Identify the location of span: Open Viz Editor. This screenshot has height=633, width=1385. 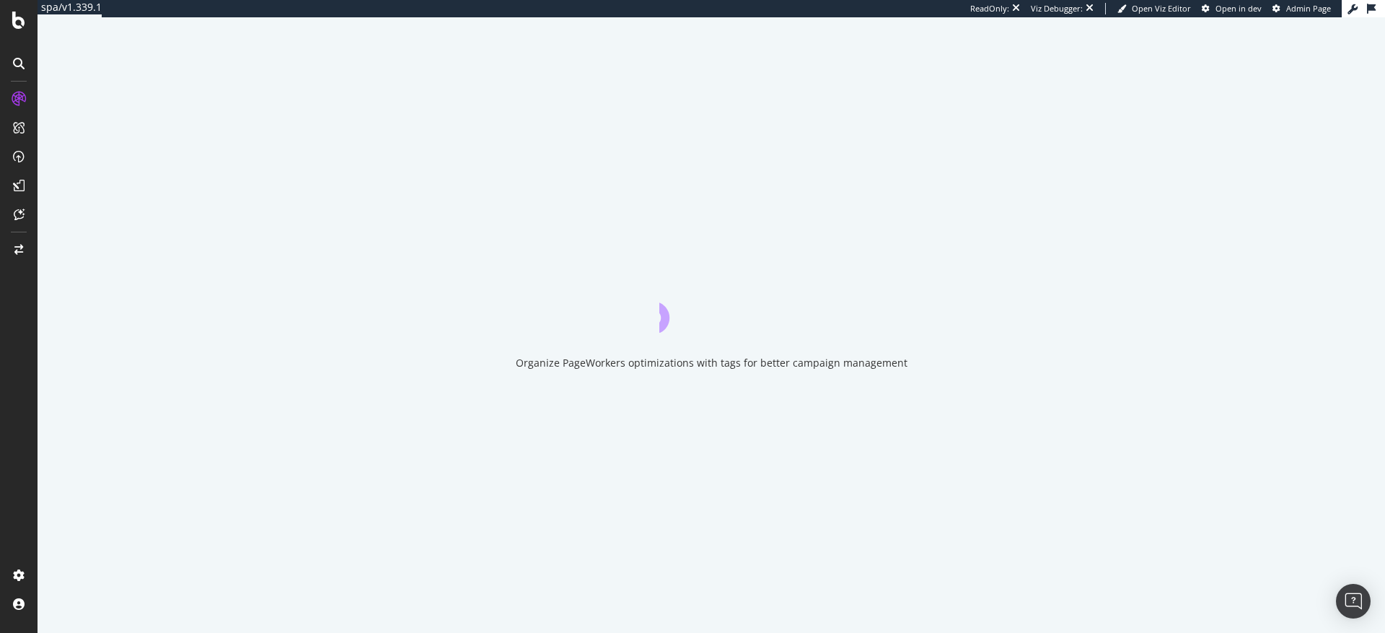
(1162, 8).